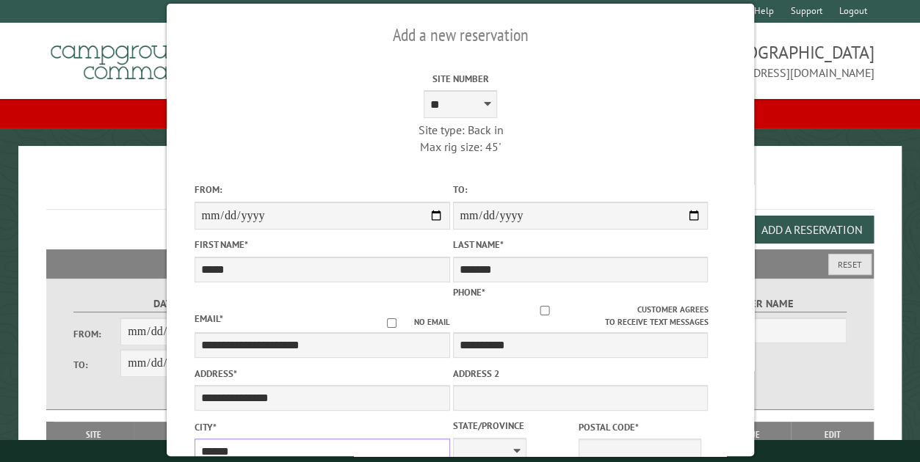 The image size is (920, 462). Describe the element at coordinates (168, 304) in the screenshot. I see `label: Dates` at that location.